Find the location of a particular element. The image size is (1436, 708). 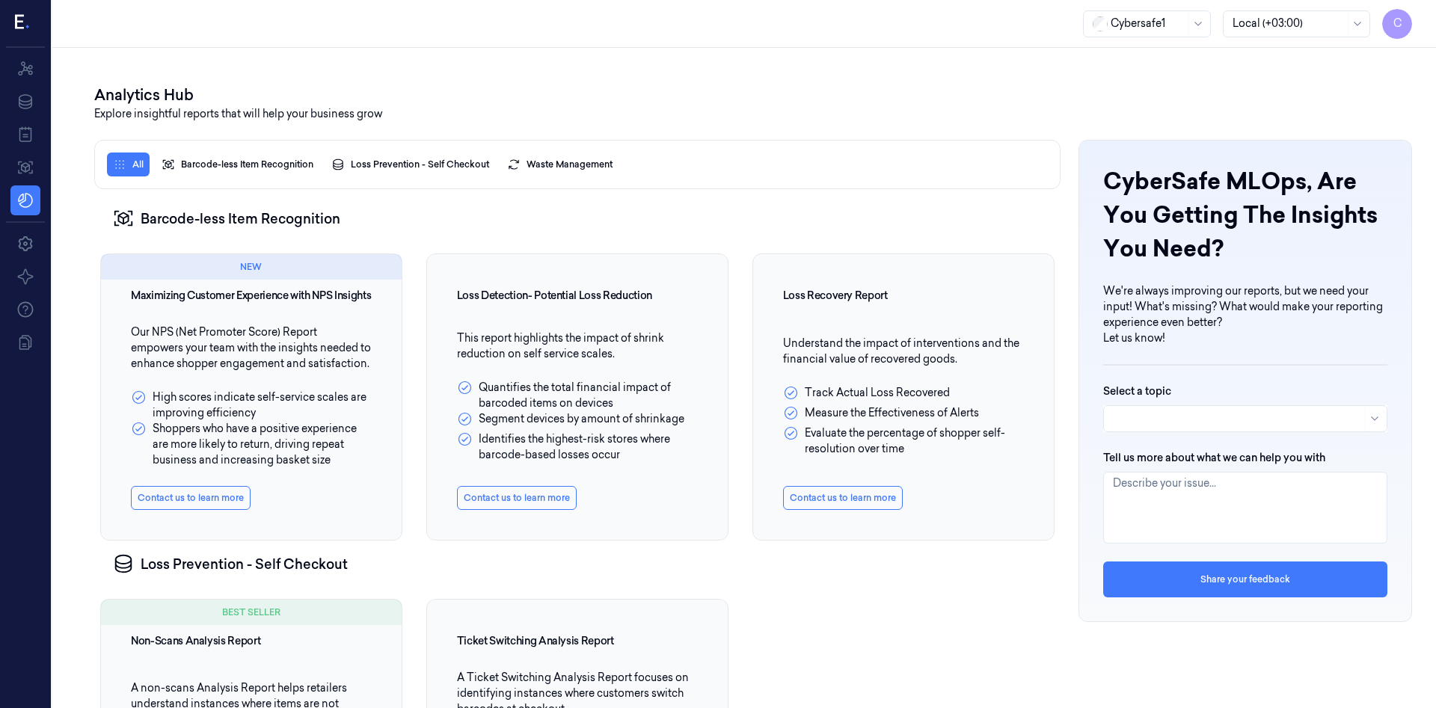

div: Loss Detection- Potential Loss Reduction is located at coordinates (577, 295).